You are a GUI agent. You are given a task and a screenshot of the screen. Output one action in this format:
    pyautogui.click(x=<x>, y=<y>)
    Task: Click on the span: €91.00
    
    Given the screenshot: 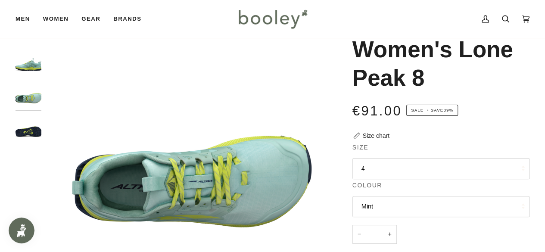 What is the action you would take?
    pyautogui.click(x=377, y=111)
    